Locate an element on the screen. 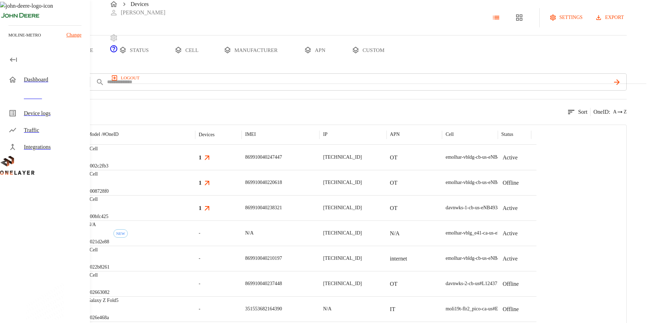  p: #02663082 is located at coordinates (98, 292).